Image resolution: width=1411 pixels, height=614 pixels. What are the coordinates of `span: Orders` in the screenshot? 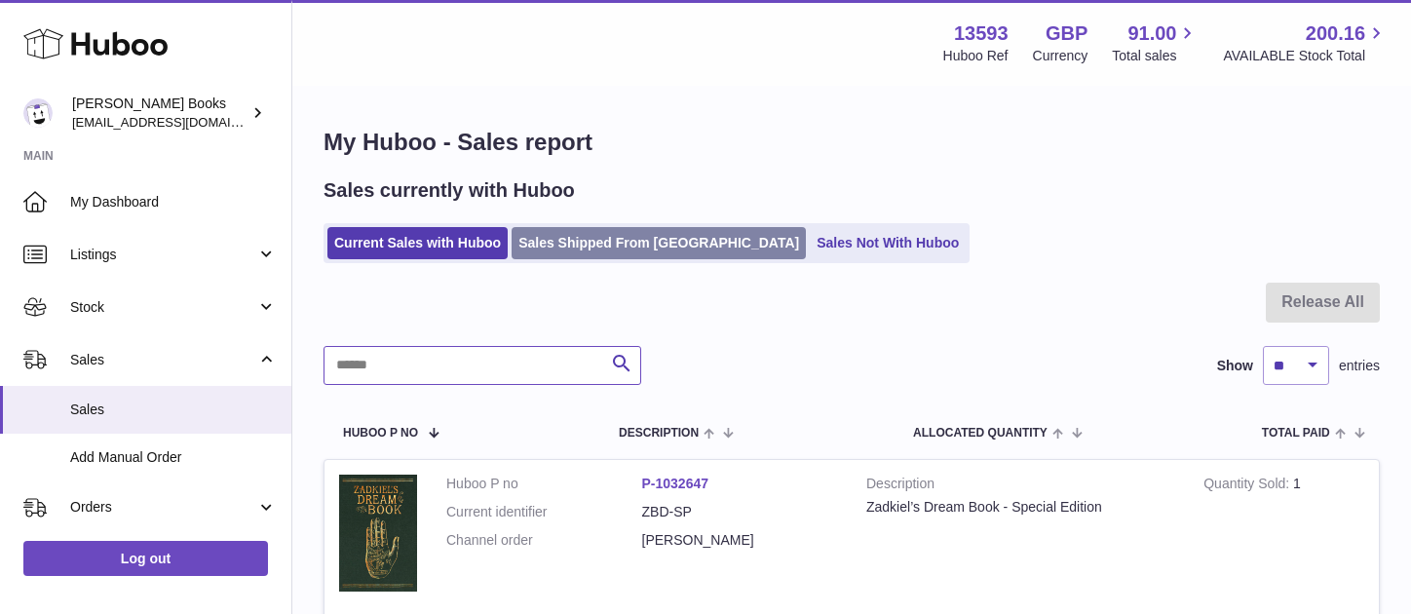 It's located at (163, 507).